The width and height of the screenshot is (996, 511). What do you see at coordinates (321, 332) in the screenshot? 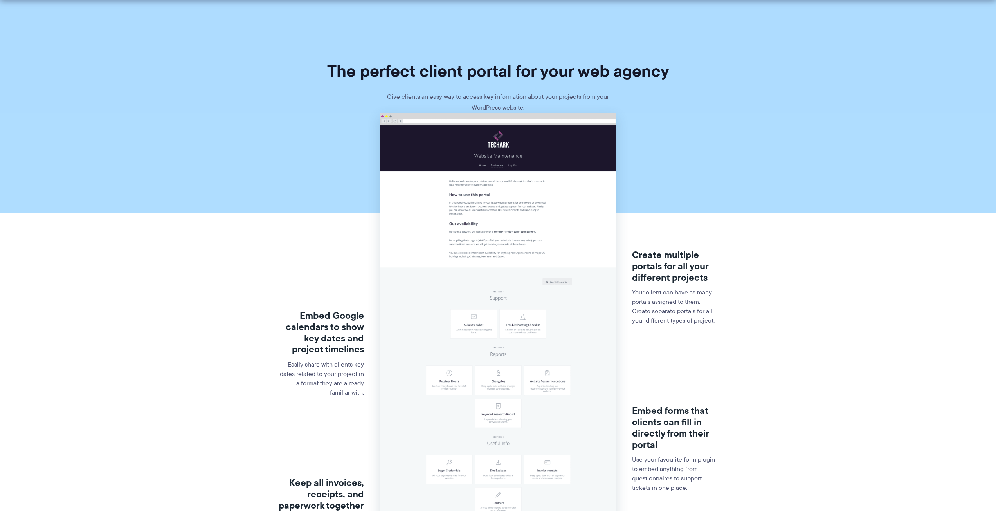
I see `h3: Embed Google calendars to show key dates and project timelines` at bounding box center [321, 332].